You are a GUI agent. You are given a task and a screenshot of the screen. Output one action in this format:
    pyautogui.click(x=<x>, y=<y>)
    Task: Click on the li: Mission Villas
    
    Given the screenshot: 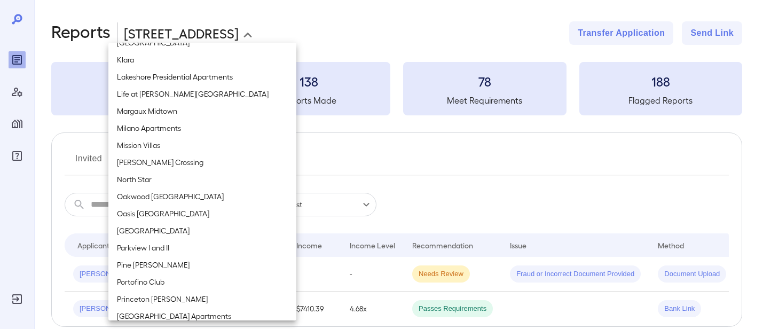 What is the action you would take?
    pyautogui.click(x=202, y=145)
    